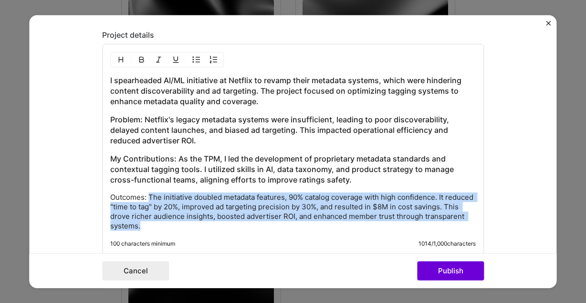 The width and height of the screenshot is (586, 303). What do you see at coordinates (158, 60) in the screenshot?
I see `img: Italic` at bounding box center [158, 60].